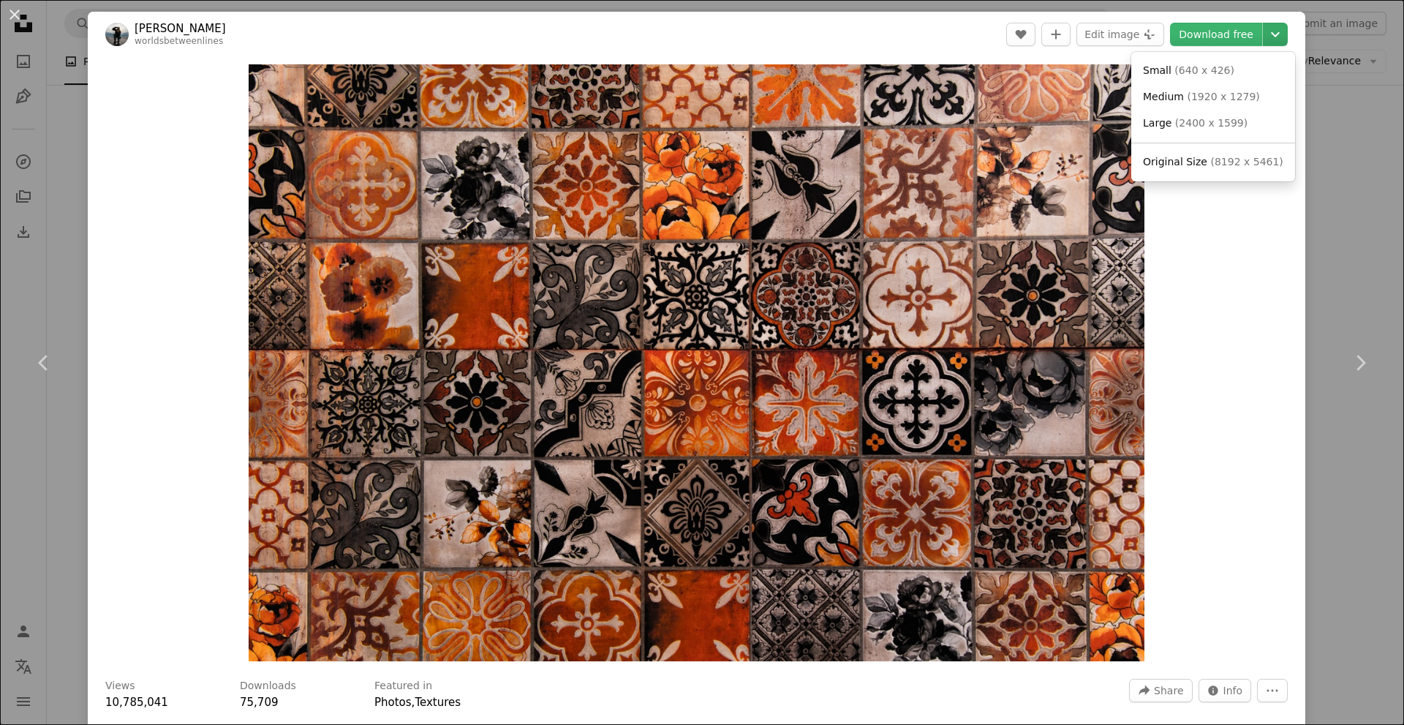  I want to click on span: ( 1920 x 1279 ), so click(1223, 97).